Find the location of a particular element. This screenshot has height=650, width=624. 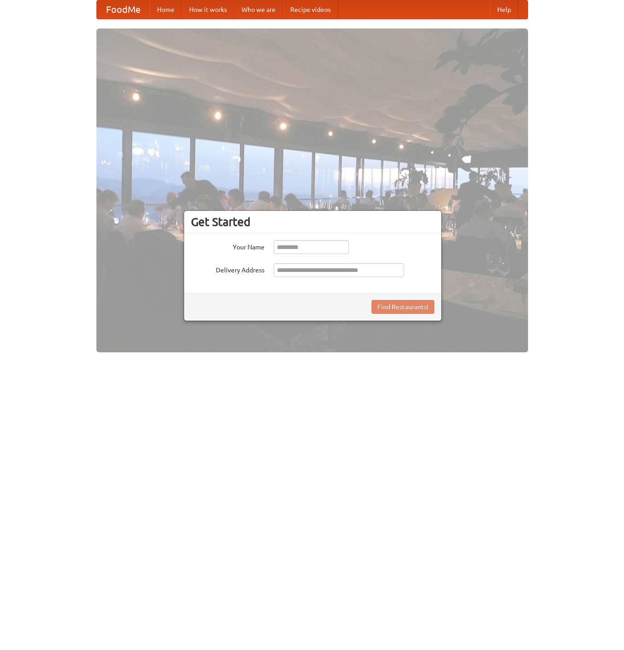

button: Find Restaurants! is located at coordinates (403, 307).